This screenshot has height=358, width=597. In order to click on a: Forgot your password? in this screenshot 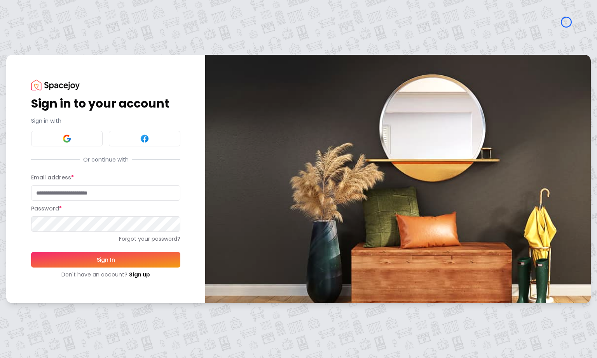, I will do `click(106, 239)`.